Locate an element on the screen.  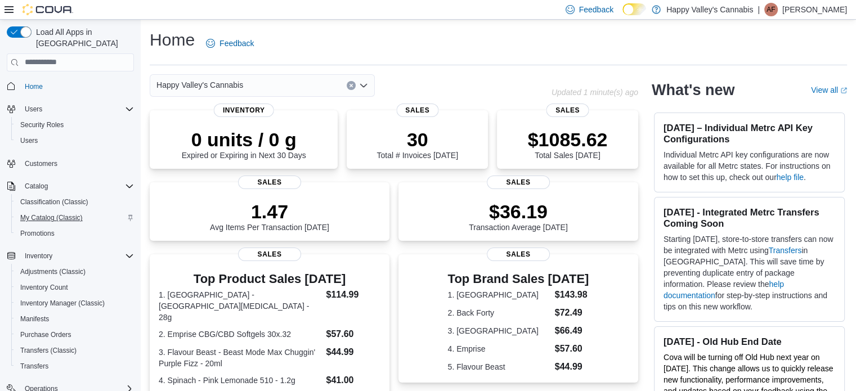
button: Promotions is located at coordinates (75, 234).